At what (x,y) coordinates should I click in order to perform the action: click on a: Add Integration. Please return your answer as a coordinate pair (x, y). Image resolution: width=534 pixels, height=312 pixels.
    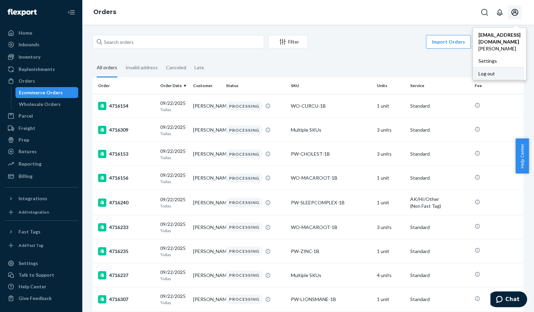
    Looking at the image, I should click on (41, 212).